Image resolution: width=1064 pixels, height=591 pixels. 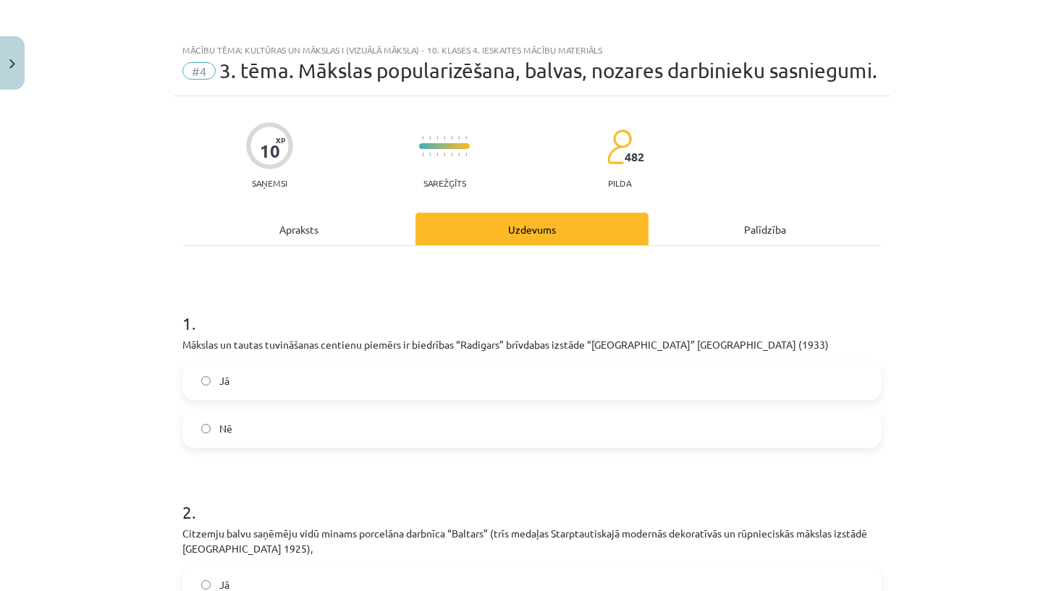 I want to click on h1: 2 ., so click(x=532, y=500).